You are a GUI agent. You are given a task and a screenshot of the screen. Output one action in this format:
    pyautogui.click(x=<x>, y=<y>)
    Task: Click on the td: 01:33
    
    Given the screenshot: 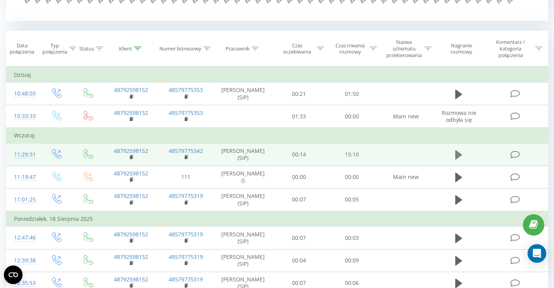 What is the action you would take?
    pyautogui.click(x=299, y=117)
    